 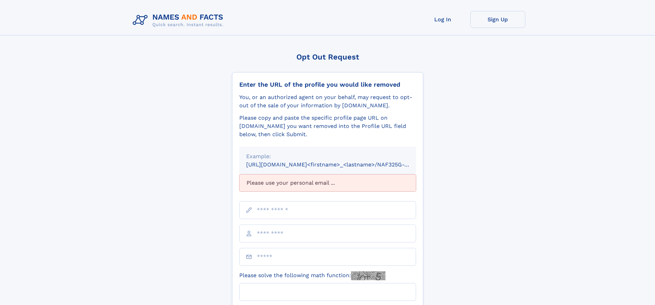 What do you see at coordinates (328, 157) in the screenshot?
I see `div: Example:` at bounding box center [328, 157].